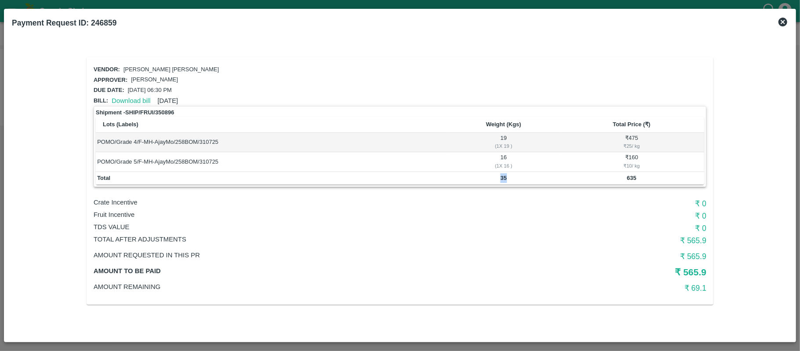  Describe the element at coordinates (135, 112) in the screenshot. I see `strong: Shipment - SHIP/FRUI/350896` at that location.